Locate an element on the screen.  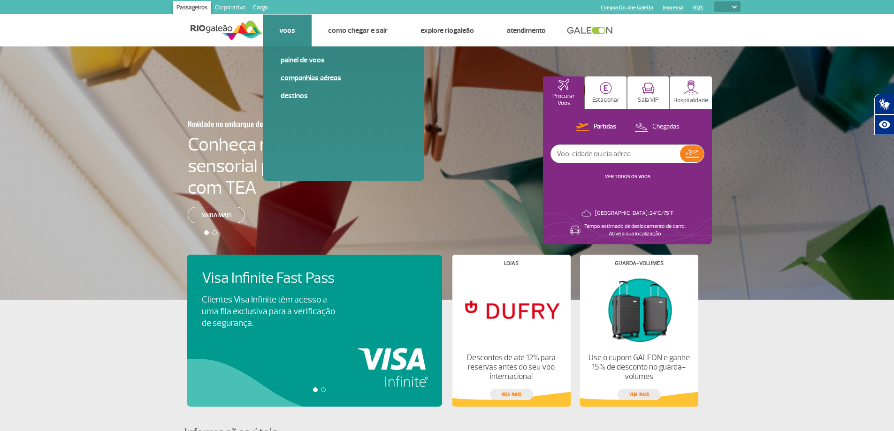
button: Partidas is located at coordinates (596, 127).